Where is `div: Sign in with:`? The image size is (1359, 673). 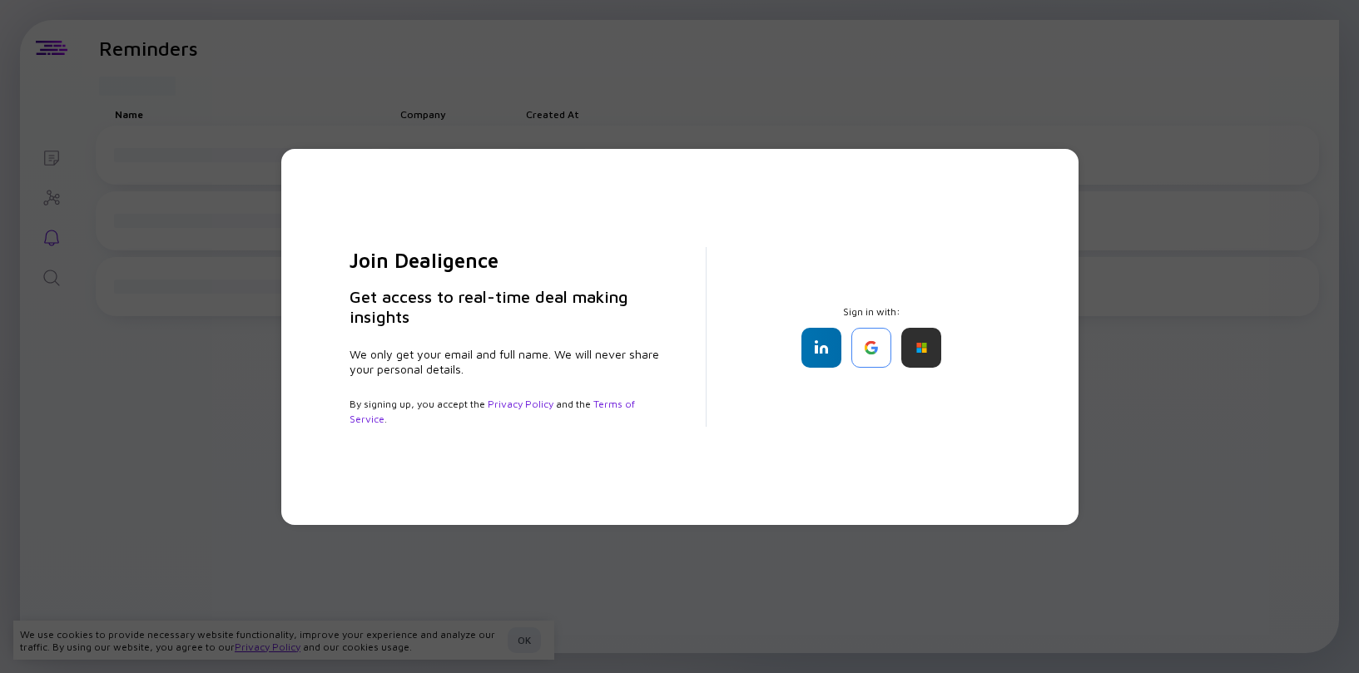
div: Sign in with: is located at coordinates (871, 336).